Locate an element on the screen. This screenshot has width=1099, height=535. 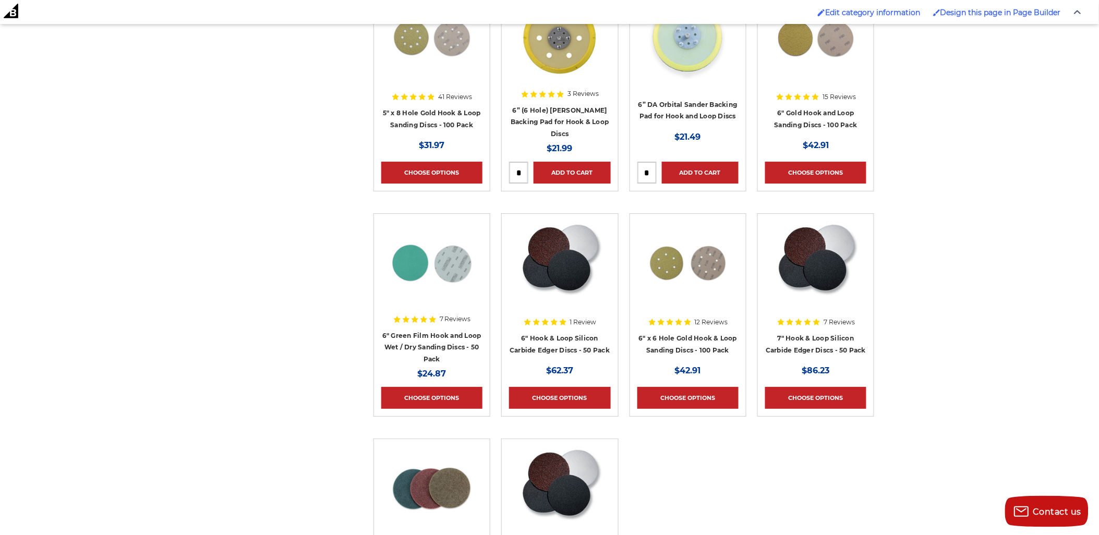
img: 6 inch 6 hole hook and loop sanding disc is located at coordinates (688, 263).